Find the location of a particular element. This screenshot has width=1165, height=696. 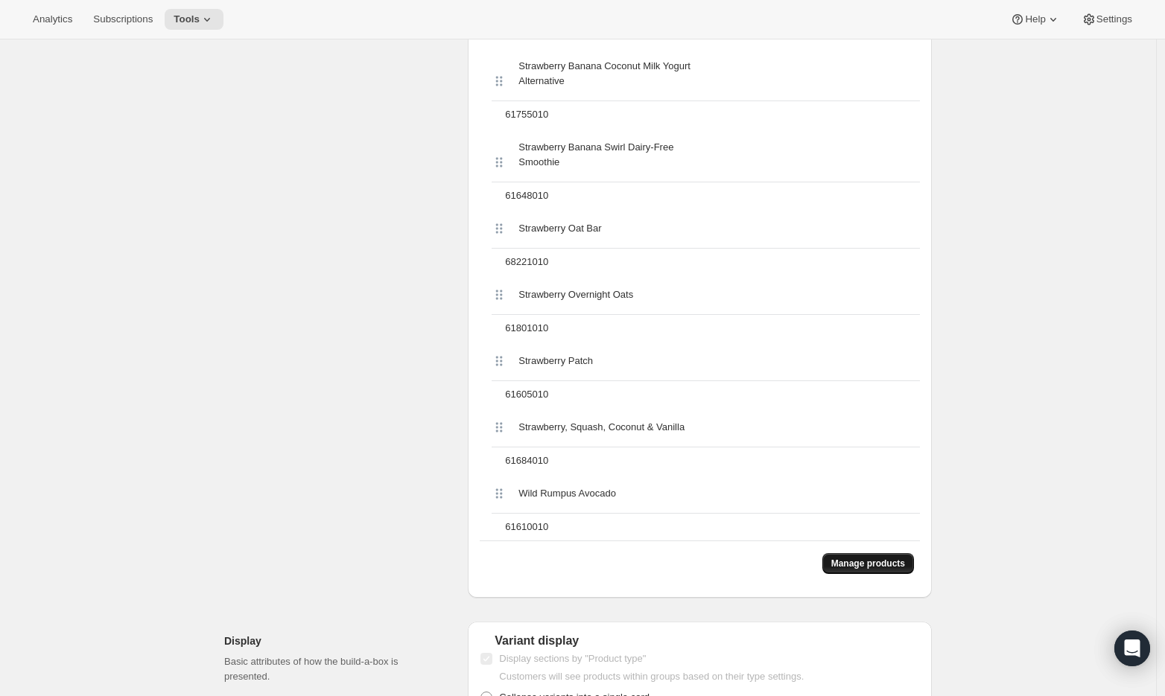

div: 68221010 is located at coordinates (709, 262).